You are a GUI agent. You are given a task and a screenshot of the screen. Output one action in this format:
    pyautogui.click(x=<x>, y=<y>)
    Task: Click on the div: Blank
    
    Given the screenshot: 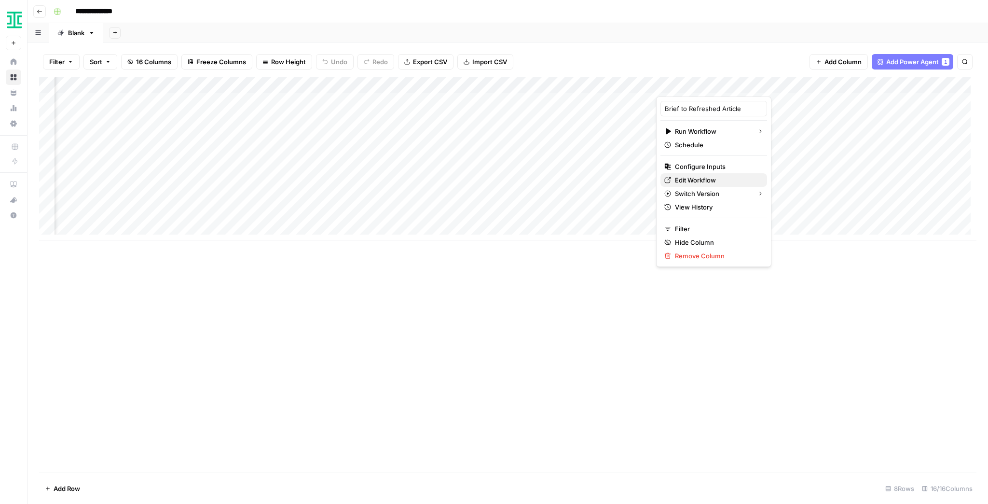 What is the action you would take?
    pyautogui.click(x=76, y=33)
    